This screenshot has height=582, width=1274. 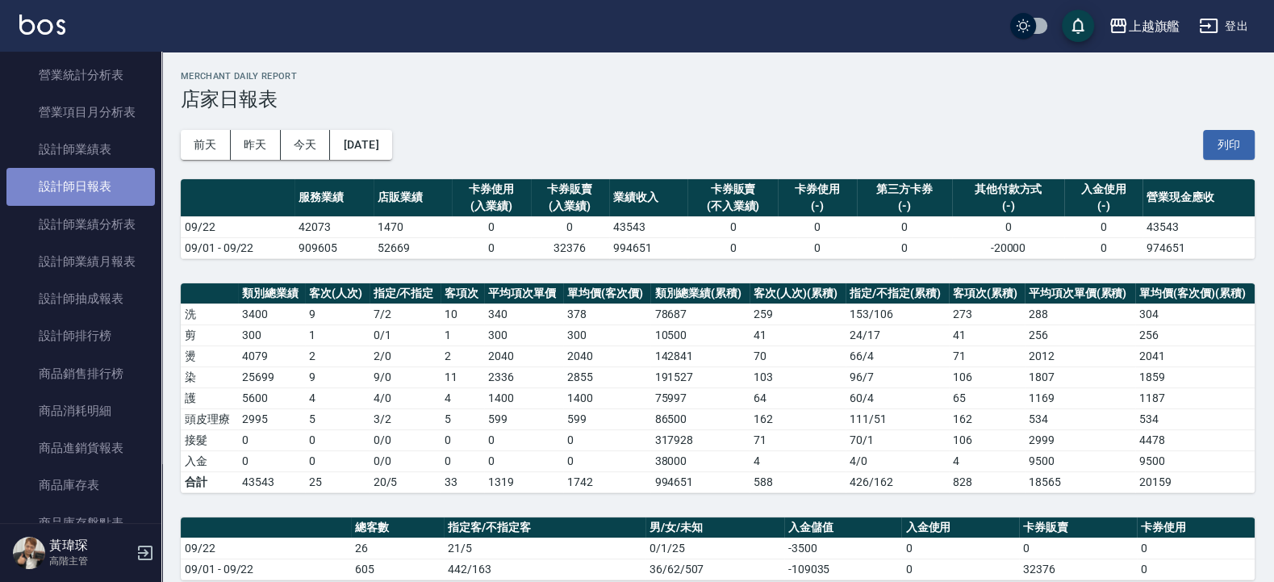 I want to click on td: 2995, so click(x=271, y=419).